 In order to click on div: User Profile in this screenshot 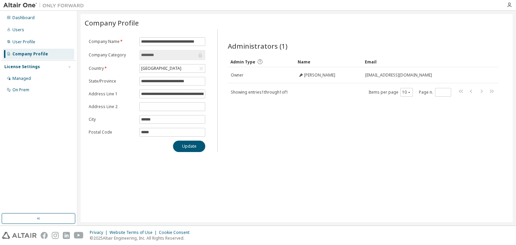, I will do `click(24, 42)`.